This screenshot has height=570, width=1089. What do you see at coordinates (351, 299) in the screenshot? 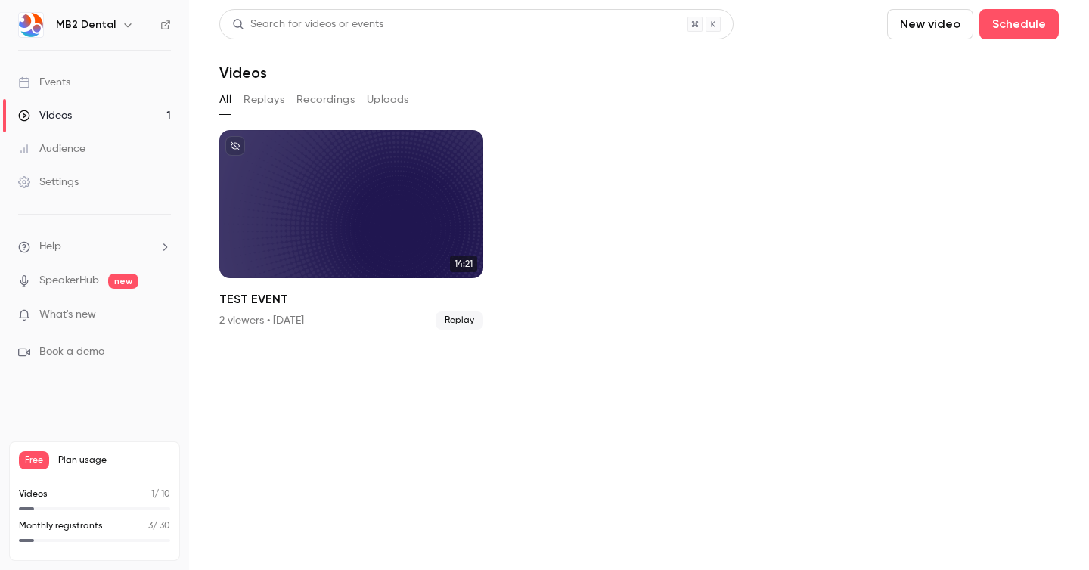
I see `h2: TEST EVENT` at bounding box center [351, 299].